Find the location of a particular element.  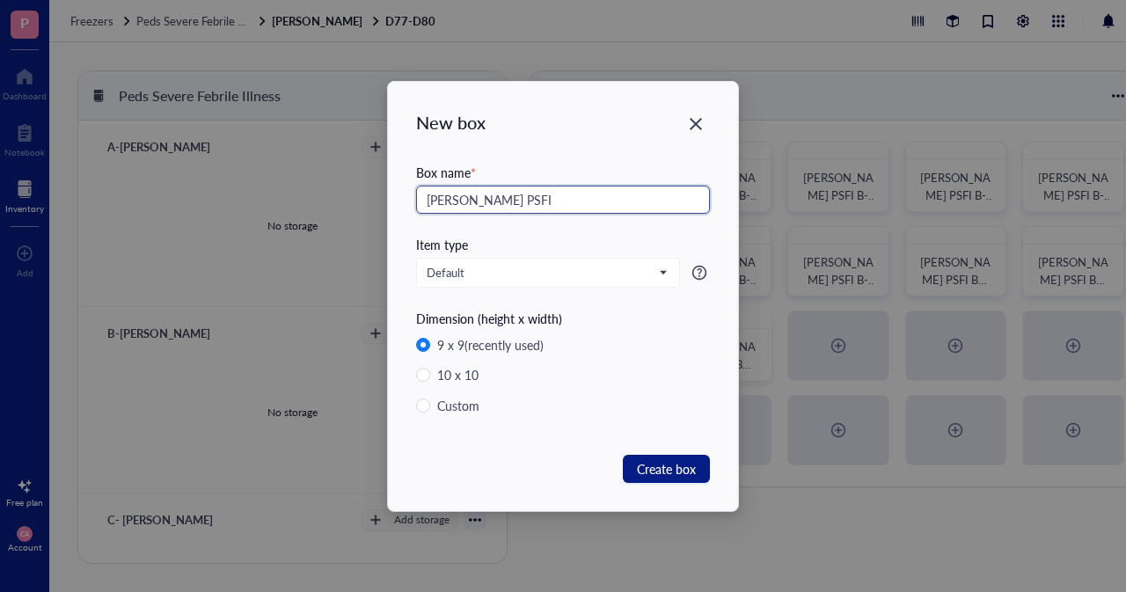

div: Dimension (height x width) is located at coordinates (563, 318).